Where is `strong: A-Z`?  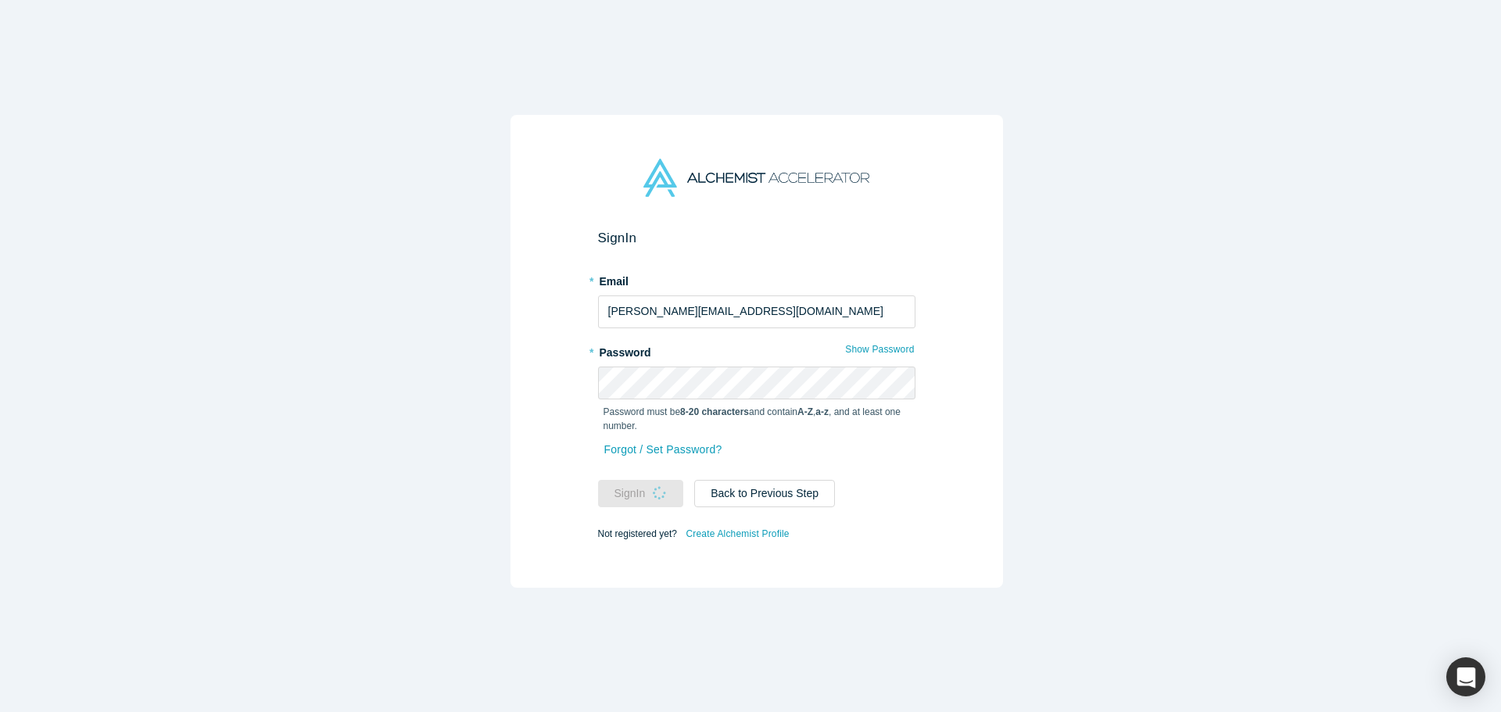 strong: A-Z is located at coordinates (805, 412).